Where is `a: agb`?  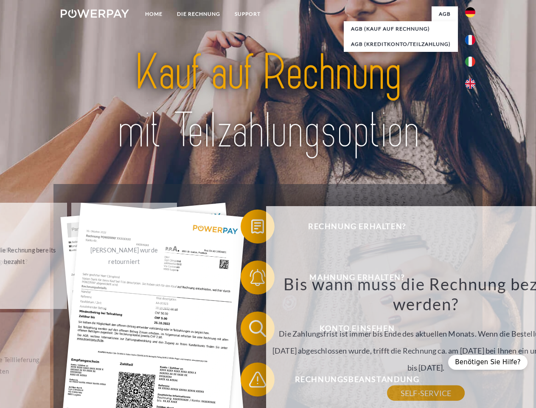
a: agb is located at coordinates (445, 14).